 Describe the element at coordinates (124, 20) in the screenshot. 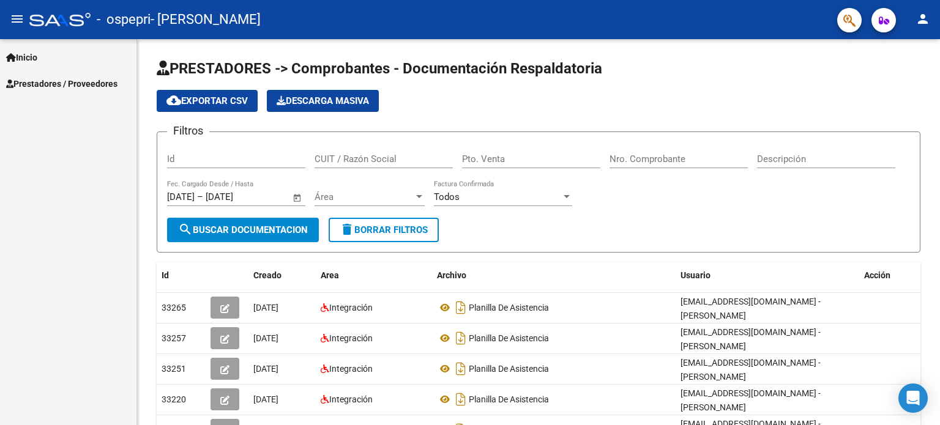

I see `span: - ospepri` at that location.